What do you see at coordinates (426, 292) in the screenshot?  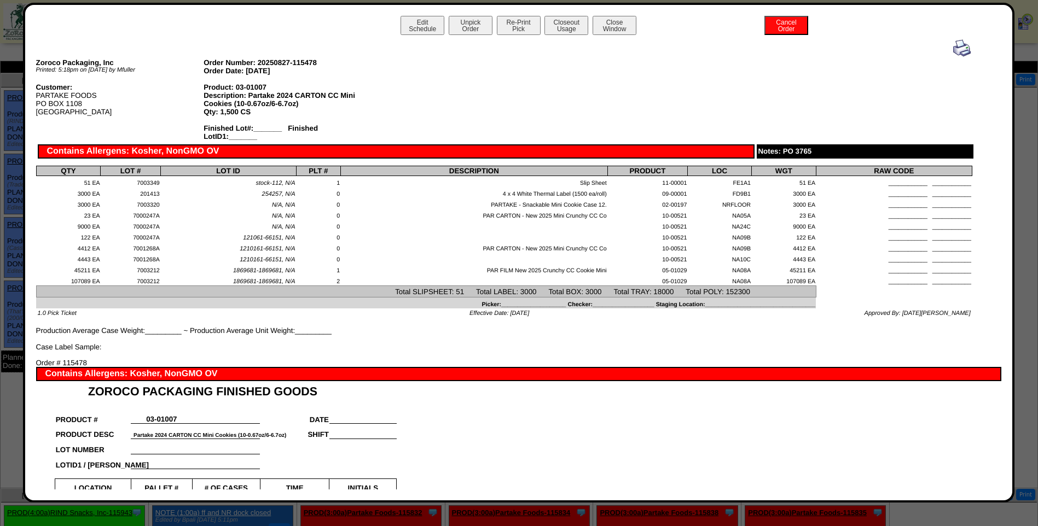 I see `td: Total SLIPSHEET: 51 Total LABEL: 3000 Total BOX: 3000 Total TRAY: 18000 Total POLY: 152300` at bounding box center [426, 292].